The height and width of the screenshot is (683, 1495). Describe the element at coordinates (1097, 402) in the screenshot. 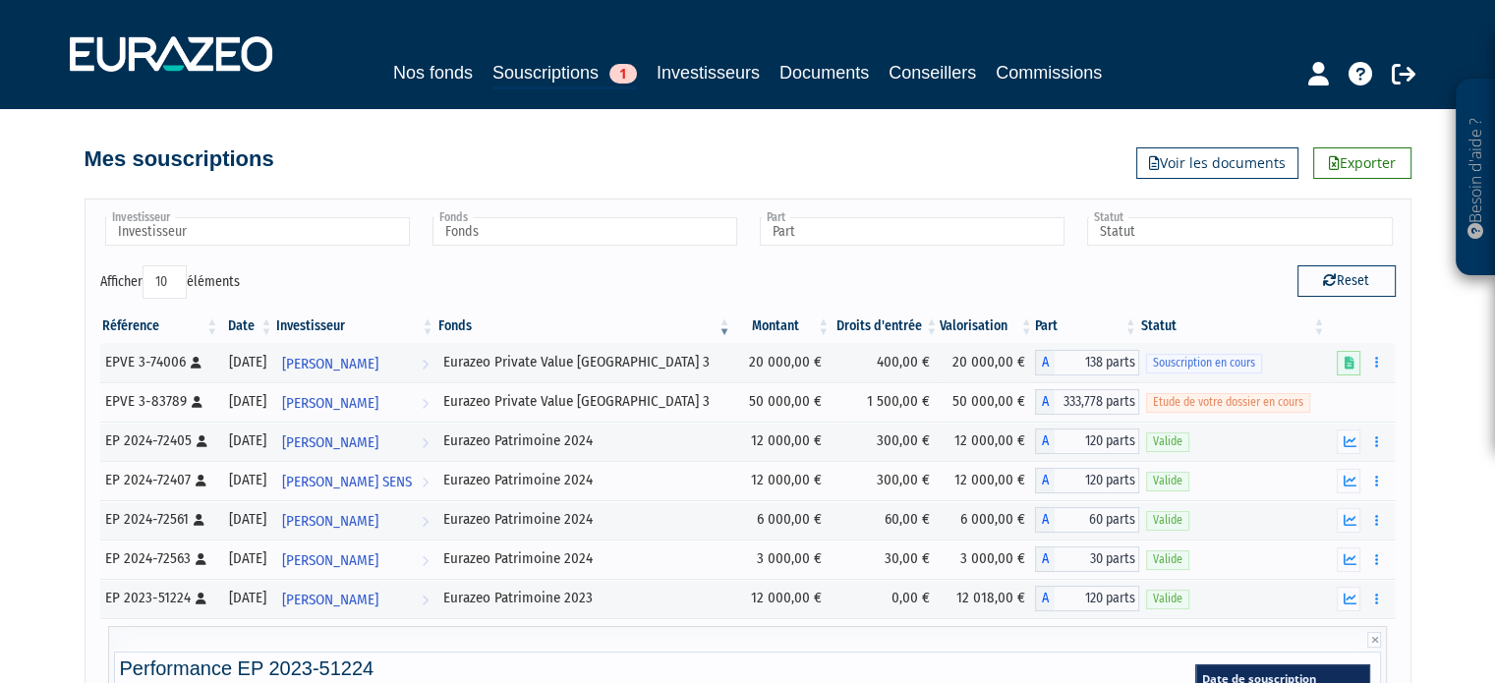

I see `span: 333,778 parts` at that location.